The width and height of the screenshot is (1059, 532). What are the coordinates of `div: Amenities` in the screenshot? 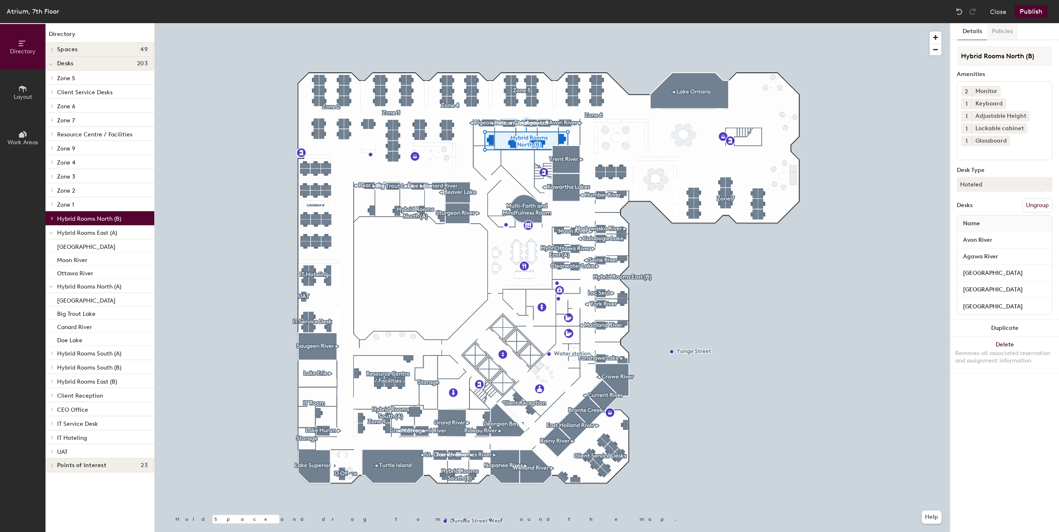 It's located at (1004, 74).